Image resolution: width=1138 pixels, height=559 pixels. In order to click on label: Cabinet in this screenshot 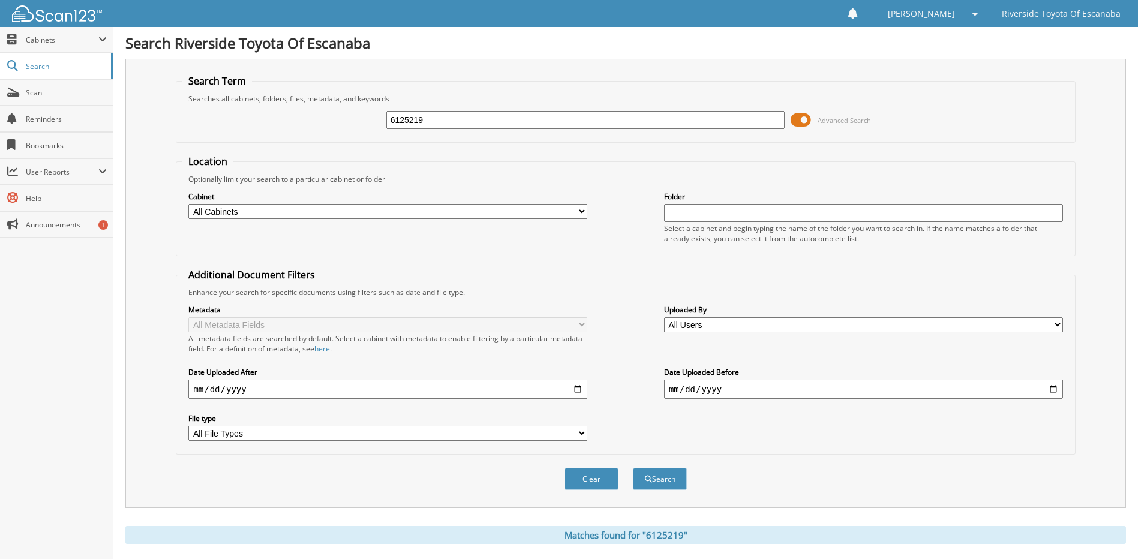, I will do `click(387, 196)`.